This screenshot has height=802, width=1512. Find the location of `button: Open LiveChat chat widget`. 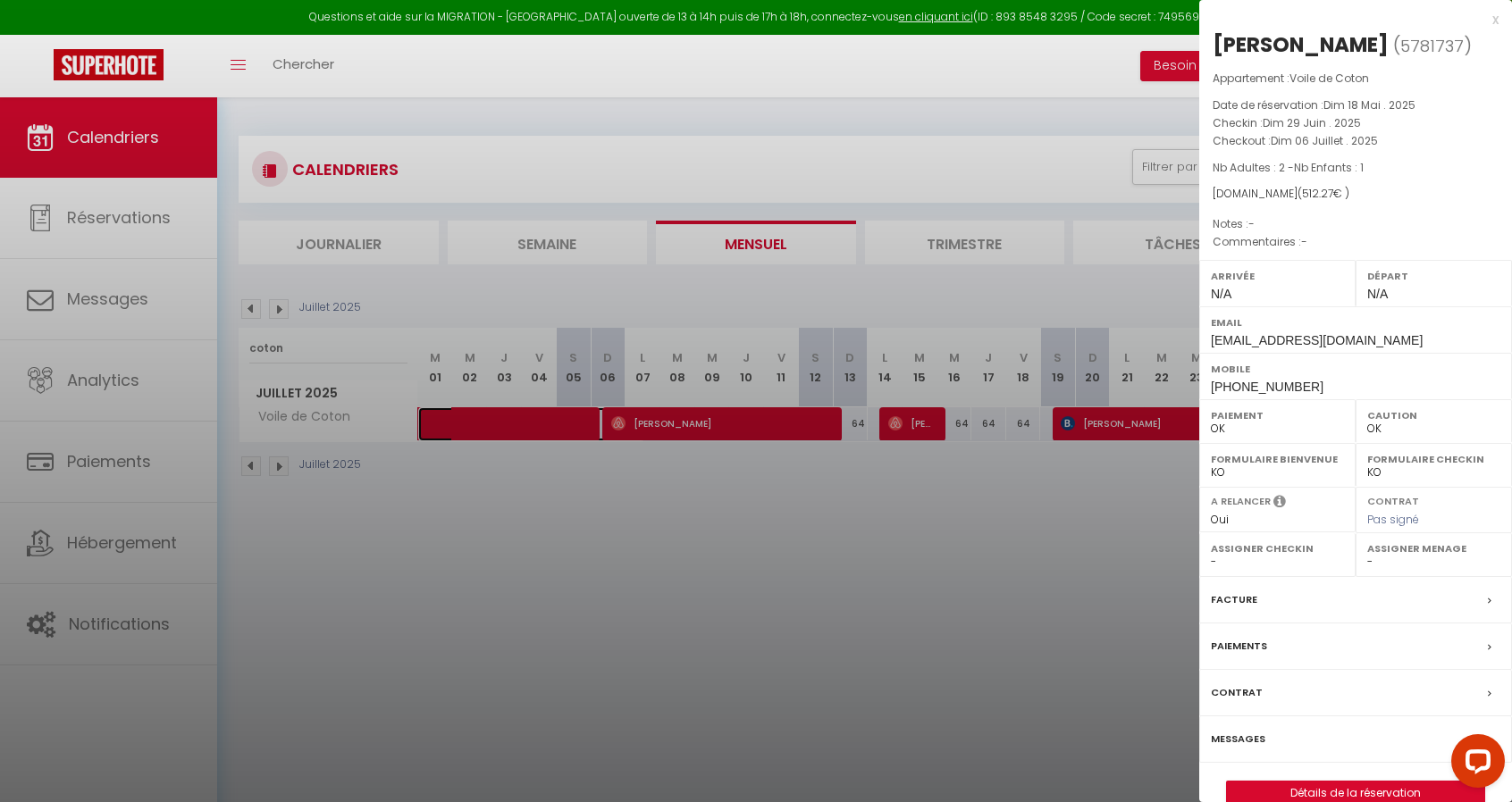

button: Open LiveChat chat widget is located at coordinates (41, 34).